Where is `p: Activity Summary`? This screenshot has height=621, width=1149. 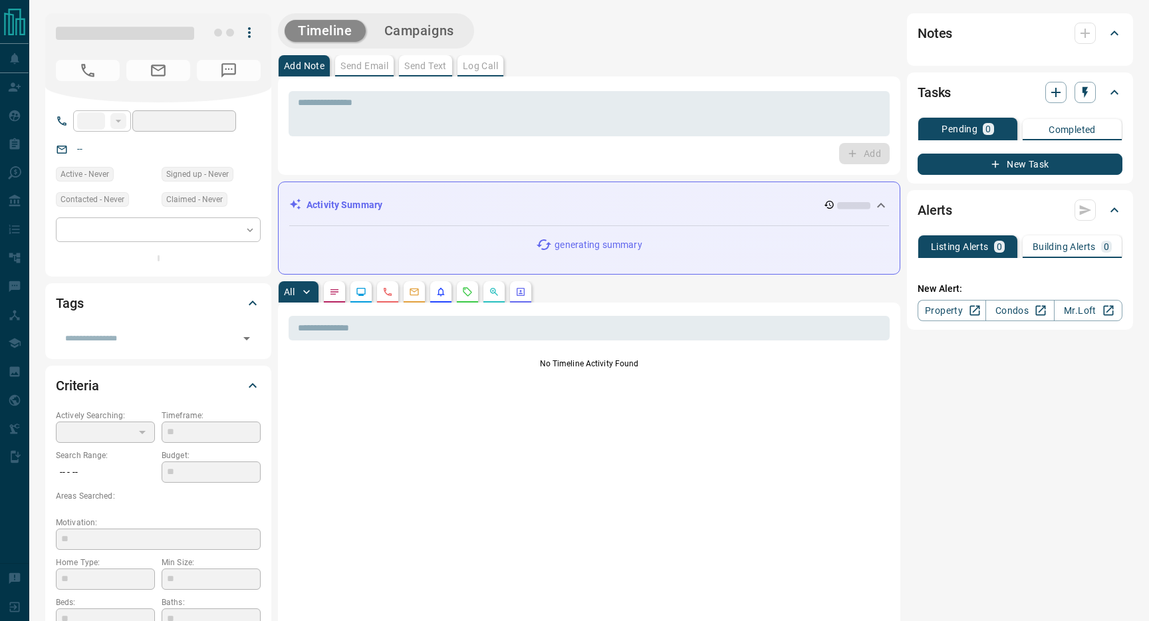
p: Activity Summary is located at coordinates (345, 205).